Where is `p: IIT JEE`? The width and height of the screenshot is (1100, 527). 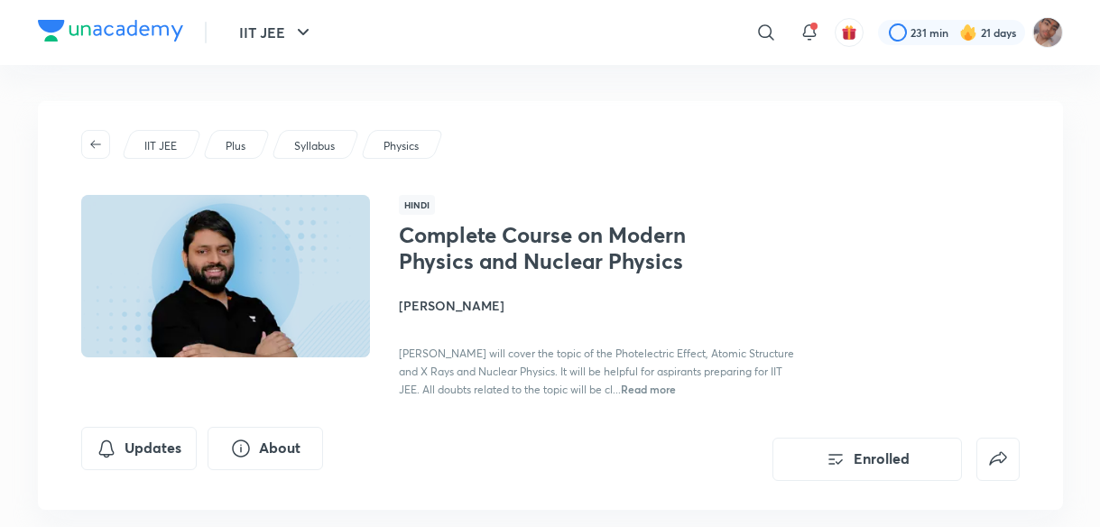
p: IIT JEE is located at coordinates (161, 146).